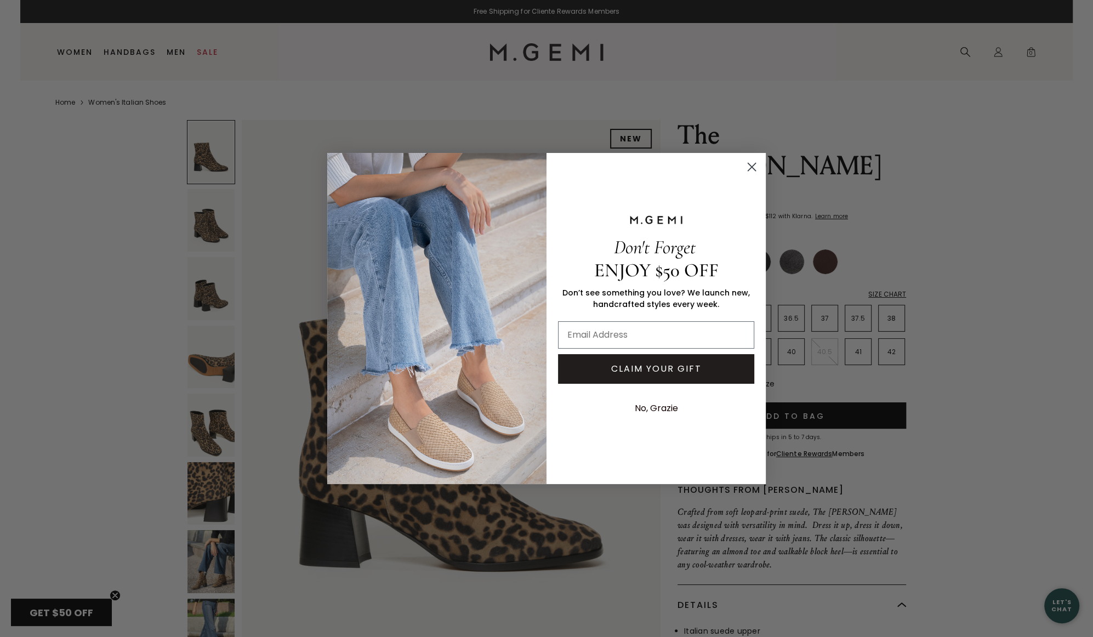  I want to click on img: M.Gemi, so click(437, 318).